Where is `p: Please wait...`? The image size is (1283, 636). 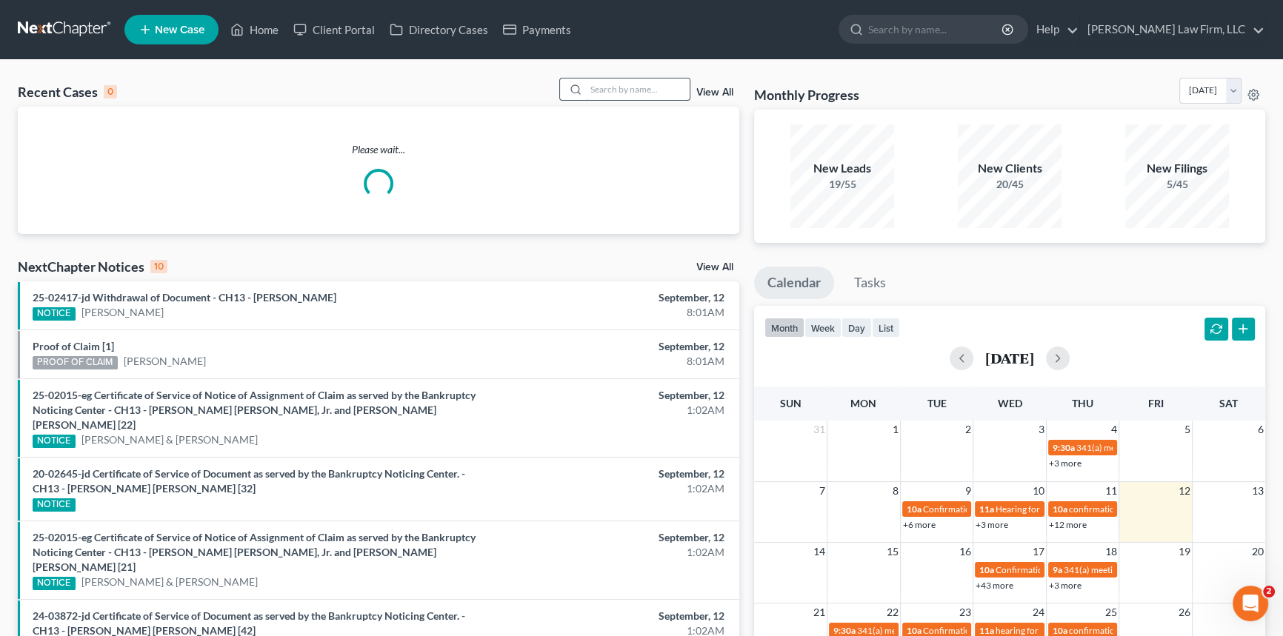 p: Please wait... is located at coordinates (378, 150).